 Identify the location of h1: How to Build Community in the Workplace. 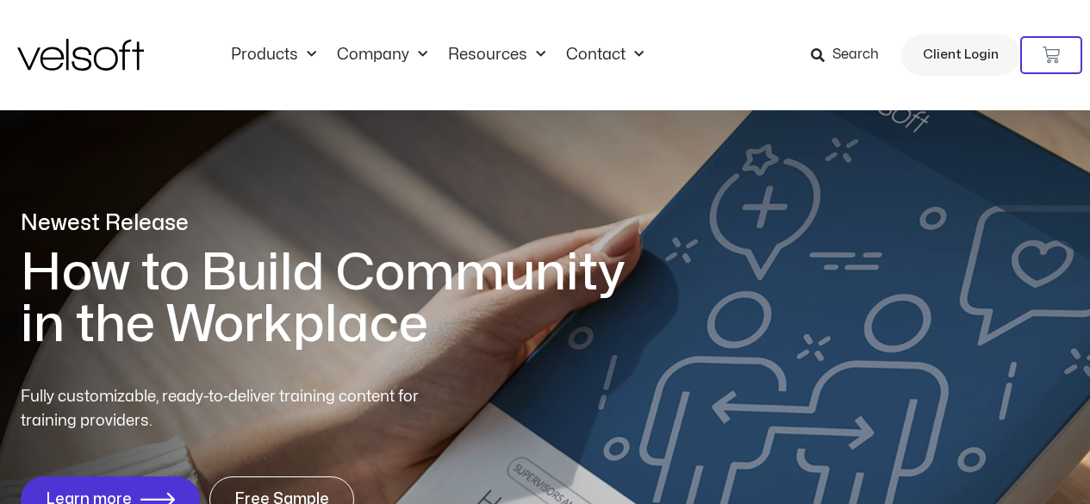
(335, 299).